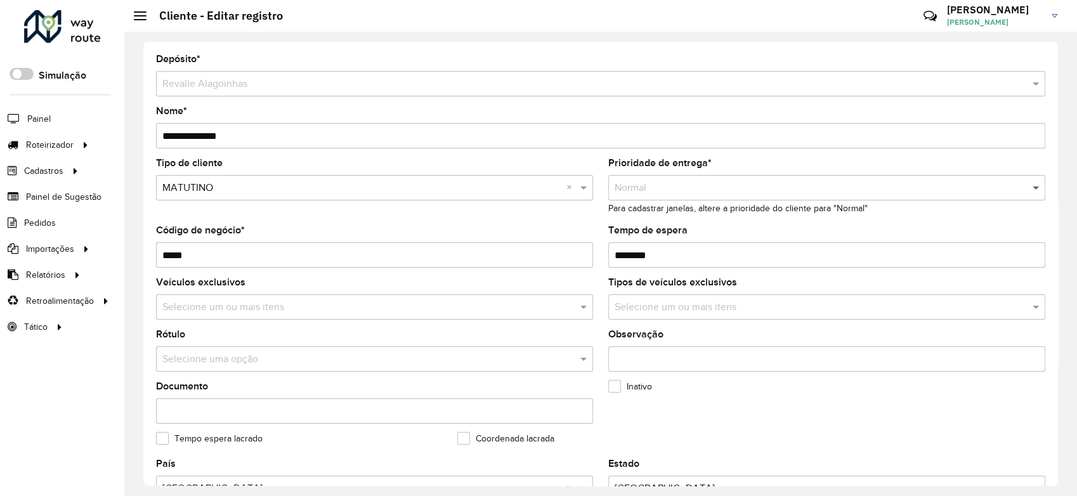 The height and width of the screenshot is (496, 1077). What do you see at coordinates (44, 171) in the screenshot?
I see `span: Cadastros` at bounding box center [44, 171].